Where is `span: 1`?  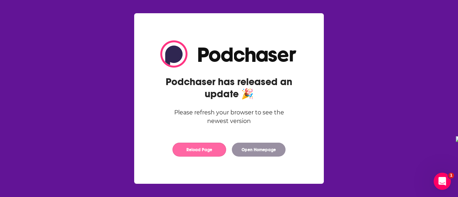
span: 1 is located at coordinates (451, 176).